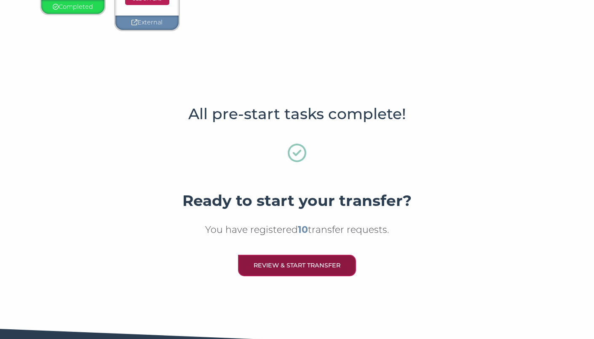 Image resolution: width=594 pixels, height=339 pixels. What do you see at coordinates (73, 7) in the screenshot?
I see `p: Completed` at bounding box center [73, 7].